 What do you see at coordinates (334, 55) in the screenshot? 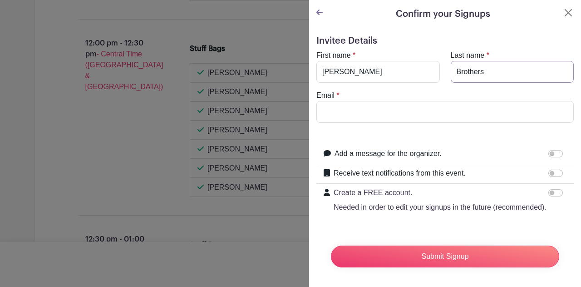
I see `label: First name` at bounding box center [334, 55].